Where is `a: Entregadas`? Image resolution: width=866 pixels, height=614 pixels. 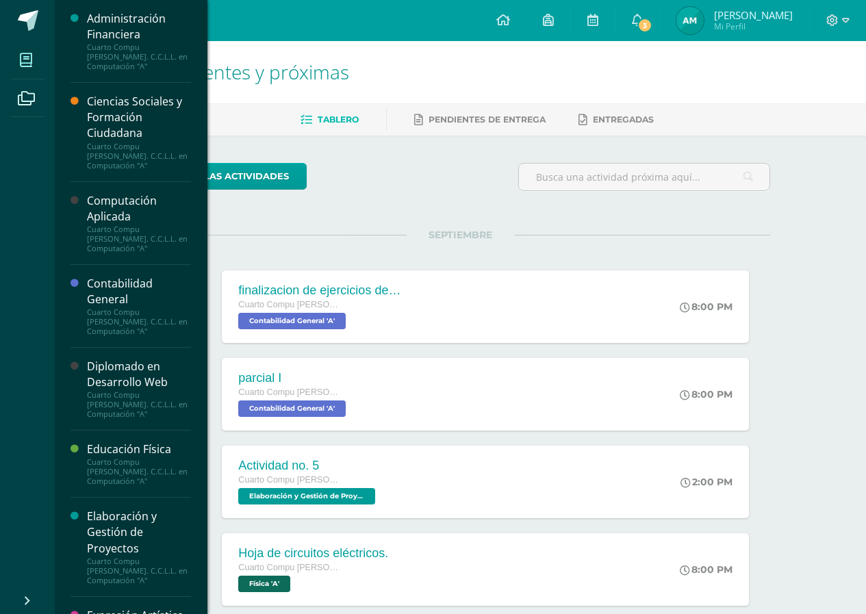 a: Entregadas is located at coordinates (616, 120).